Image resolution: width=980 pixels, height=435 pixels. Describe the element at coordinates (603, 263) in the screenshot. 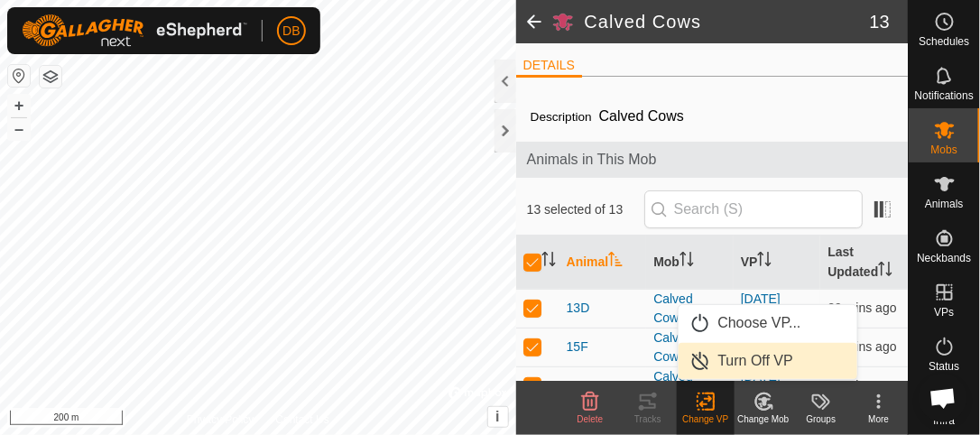

I see `th: Animal` at that location.